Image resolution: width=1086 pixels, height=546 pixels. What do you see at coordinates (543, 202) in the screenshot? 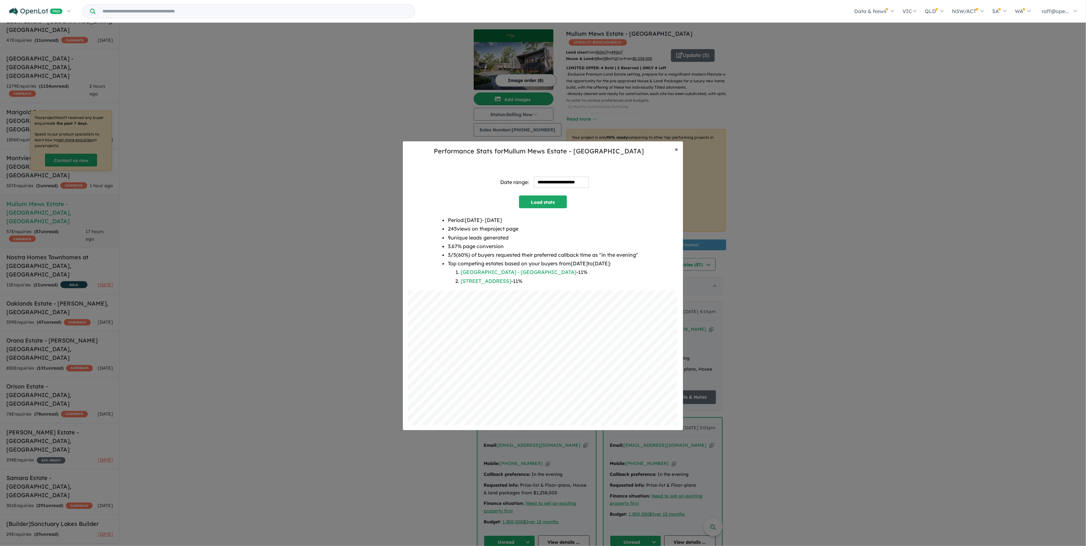
I see `button: Load stats` at bounding box center [543, 202].